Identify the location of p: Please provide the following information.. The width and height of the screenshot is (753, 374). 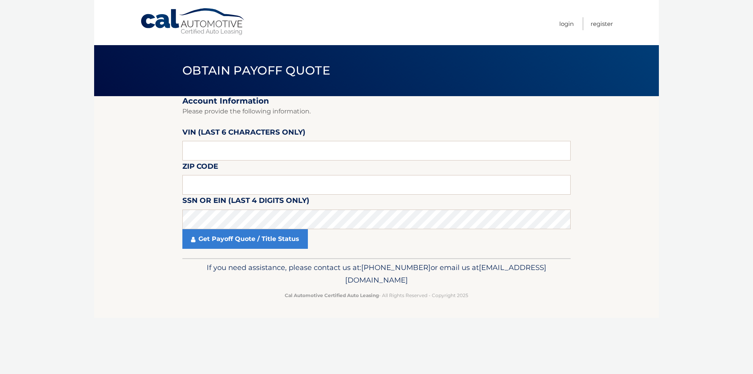
(377, 111).